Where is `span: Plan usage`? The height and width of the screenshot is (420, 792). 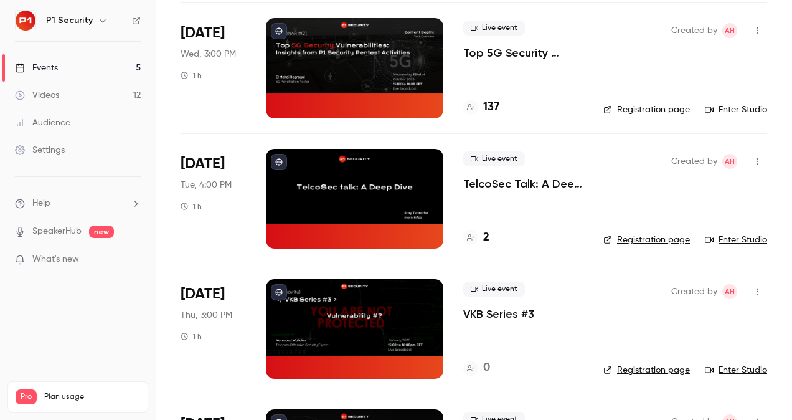
span: Plan usage is located at coordinates (92, 396).